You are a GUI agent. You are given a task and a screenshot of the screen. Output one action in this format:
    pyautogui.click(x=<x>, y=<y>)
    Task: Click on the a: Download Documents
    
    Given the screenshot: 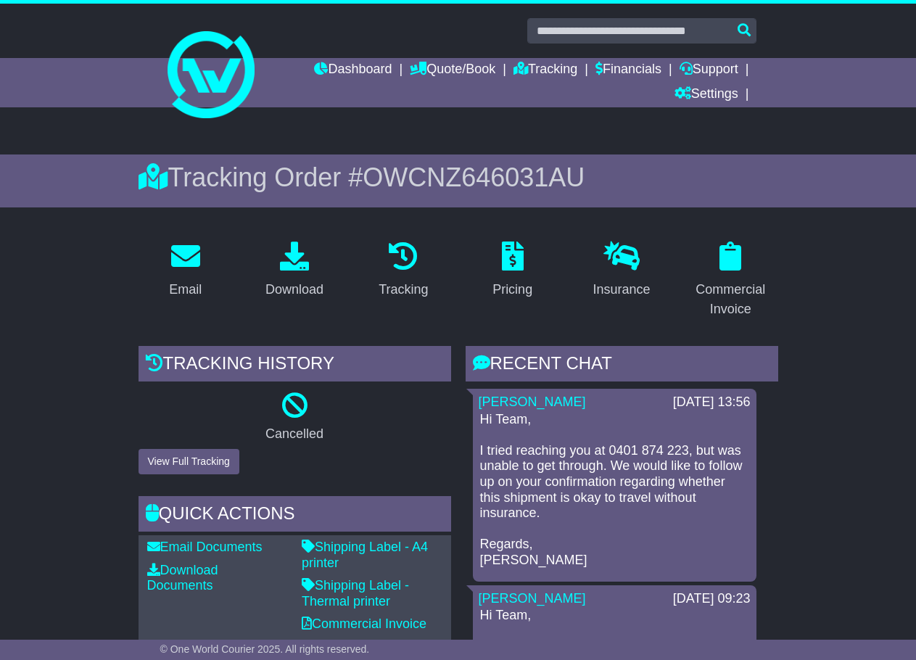 What is the action you would take?
    pyautogui.click(x=183, y=578)
    